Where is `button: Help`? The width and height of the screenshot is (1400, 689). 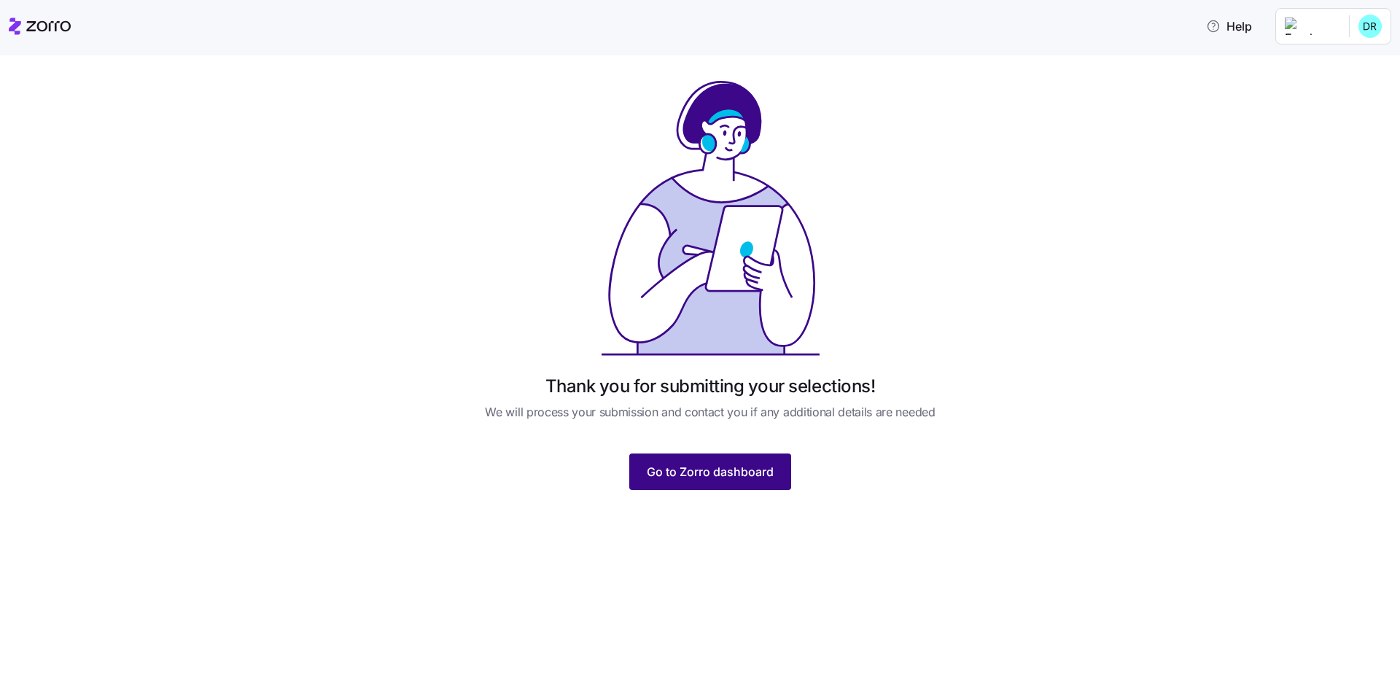 button: Help is located at coordinates (1229, 26).